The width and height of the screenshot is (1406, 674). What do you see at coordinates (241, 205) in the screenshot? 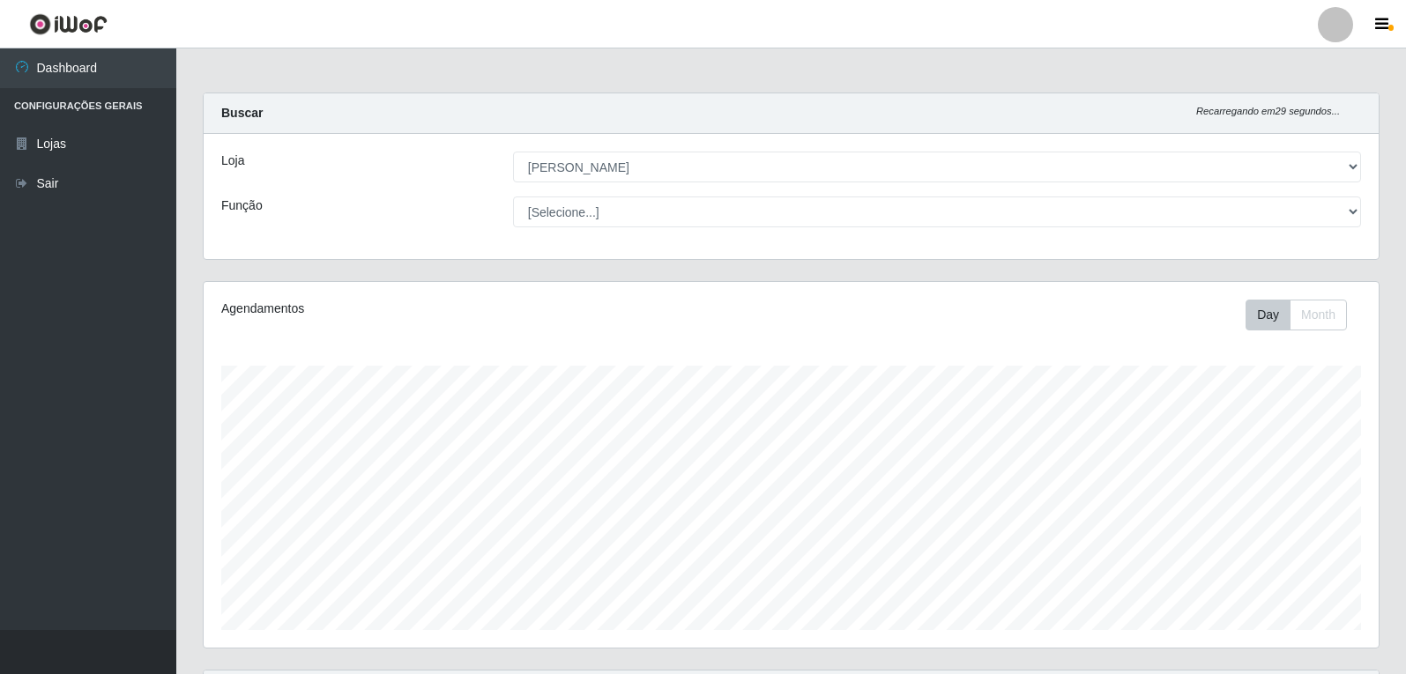
I see `label: Função` at bounding box center [241, 205].